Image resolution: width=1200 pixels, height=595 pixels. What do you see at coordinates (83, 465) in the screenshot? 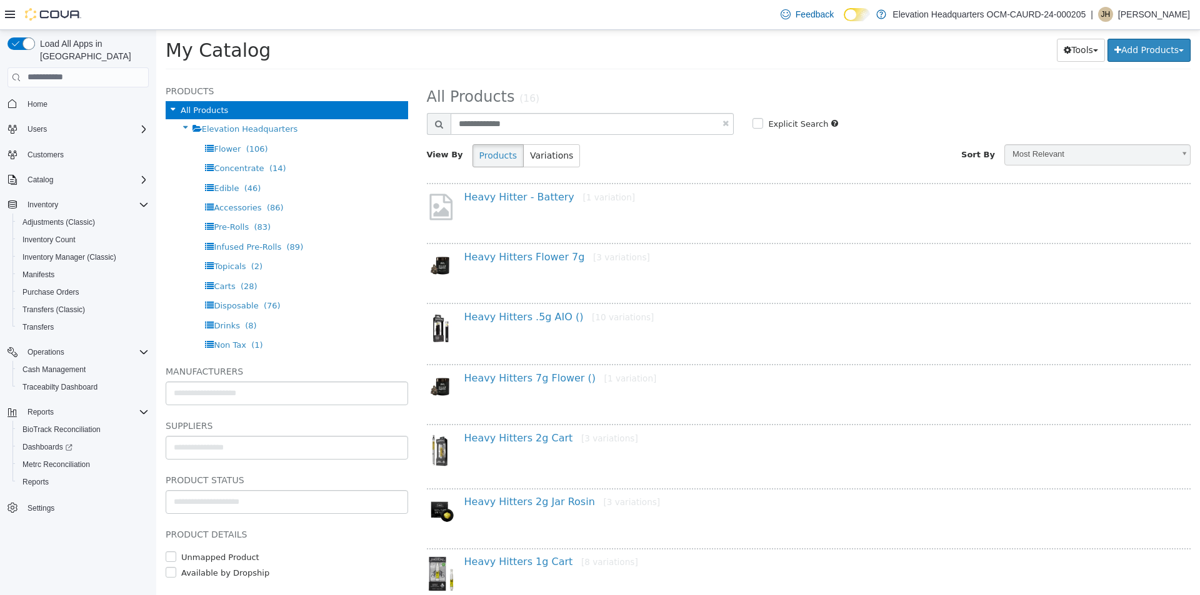
I see `span: Metrc Reconciliation` at bounding box center [83, 465].